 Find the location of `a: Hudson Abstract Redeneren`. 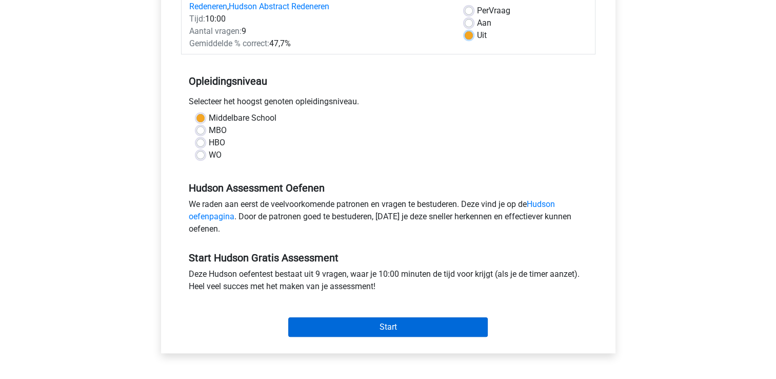

a: Hudson Abstract Redeneren is located at coordinates (279, 6).